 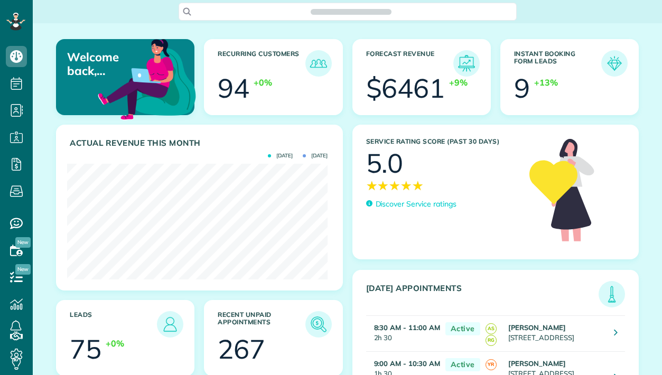 What do you see at coordinates (201, 143) in the screenshot?
I see `h3: Actual Revenue this month` at bounding box center [201, 143].